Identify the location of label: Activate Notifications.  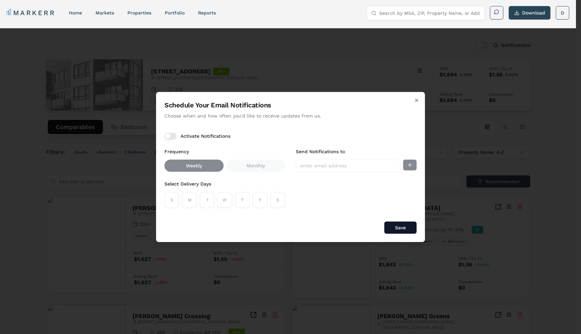
(206, 136).